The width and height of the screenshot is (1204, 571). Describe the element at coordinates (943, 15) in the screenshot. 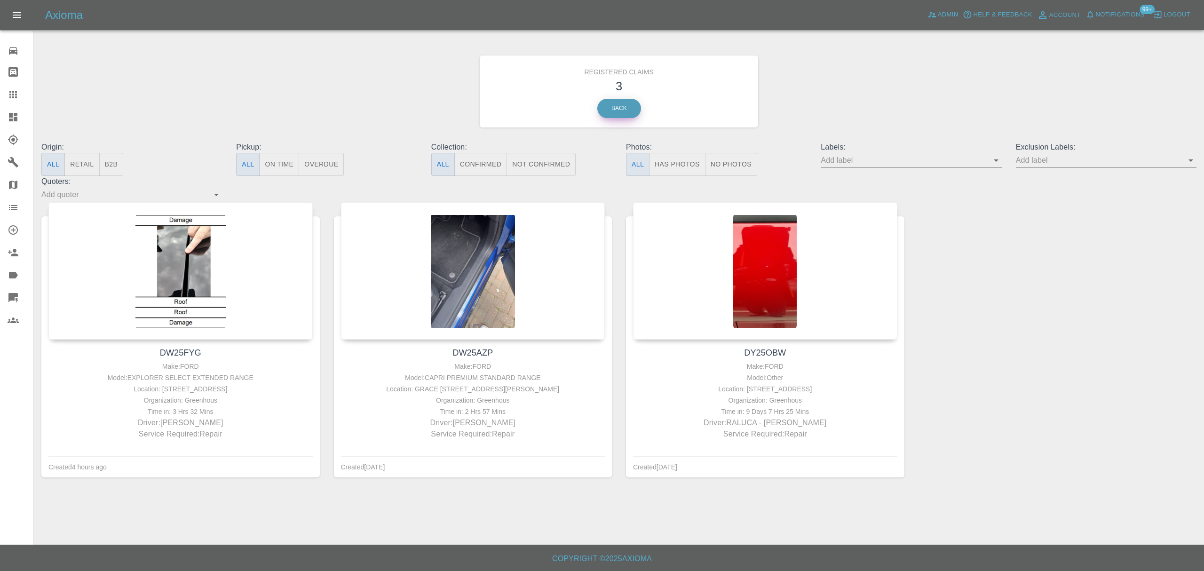

I see `a: Admin` at that location.